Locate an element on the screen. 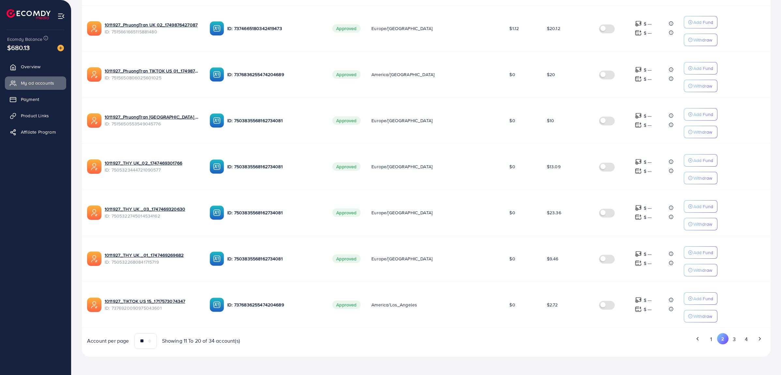 The width and height of the screenshot is (781, 375). span: ID: 7515661665115881480 is located at coordinates (152, 32).